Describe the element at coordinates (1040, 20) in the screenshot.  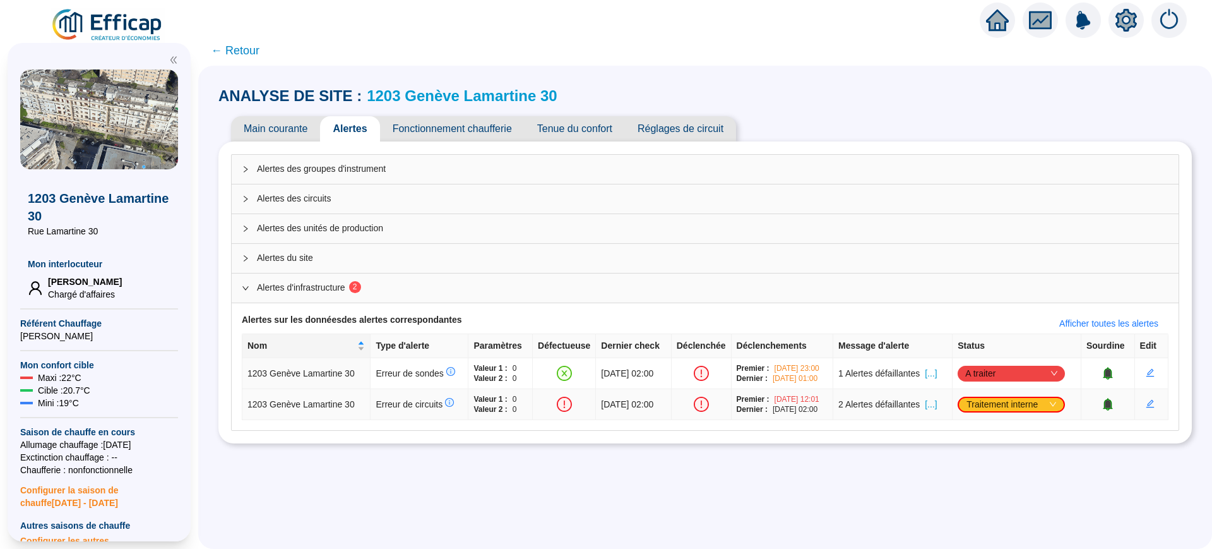
I see `span: fund` at that location.